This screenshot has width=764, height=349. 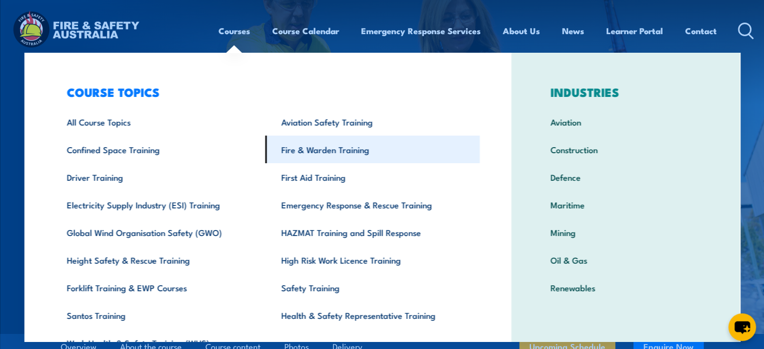 I want to click on a: Electricity Supply Industry (ESI) Training, so click(x=158, y=204).